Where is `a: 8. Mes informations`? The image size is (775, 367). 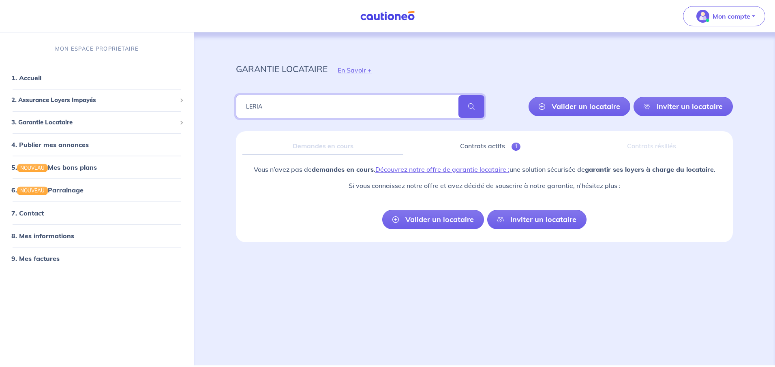
a: 8. Mes informations is located at coordinates (43, 235).